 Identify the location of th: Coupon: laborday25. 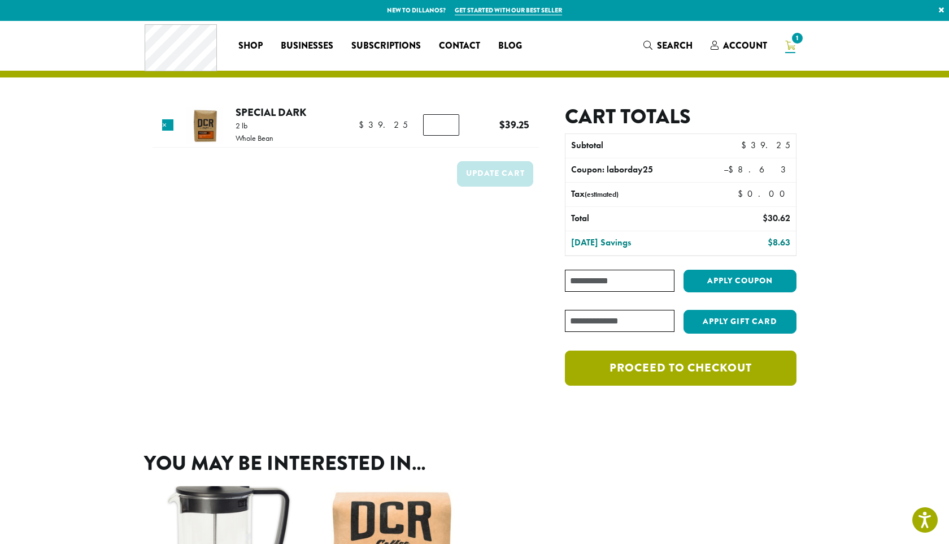
(635, 170).